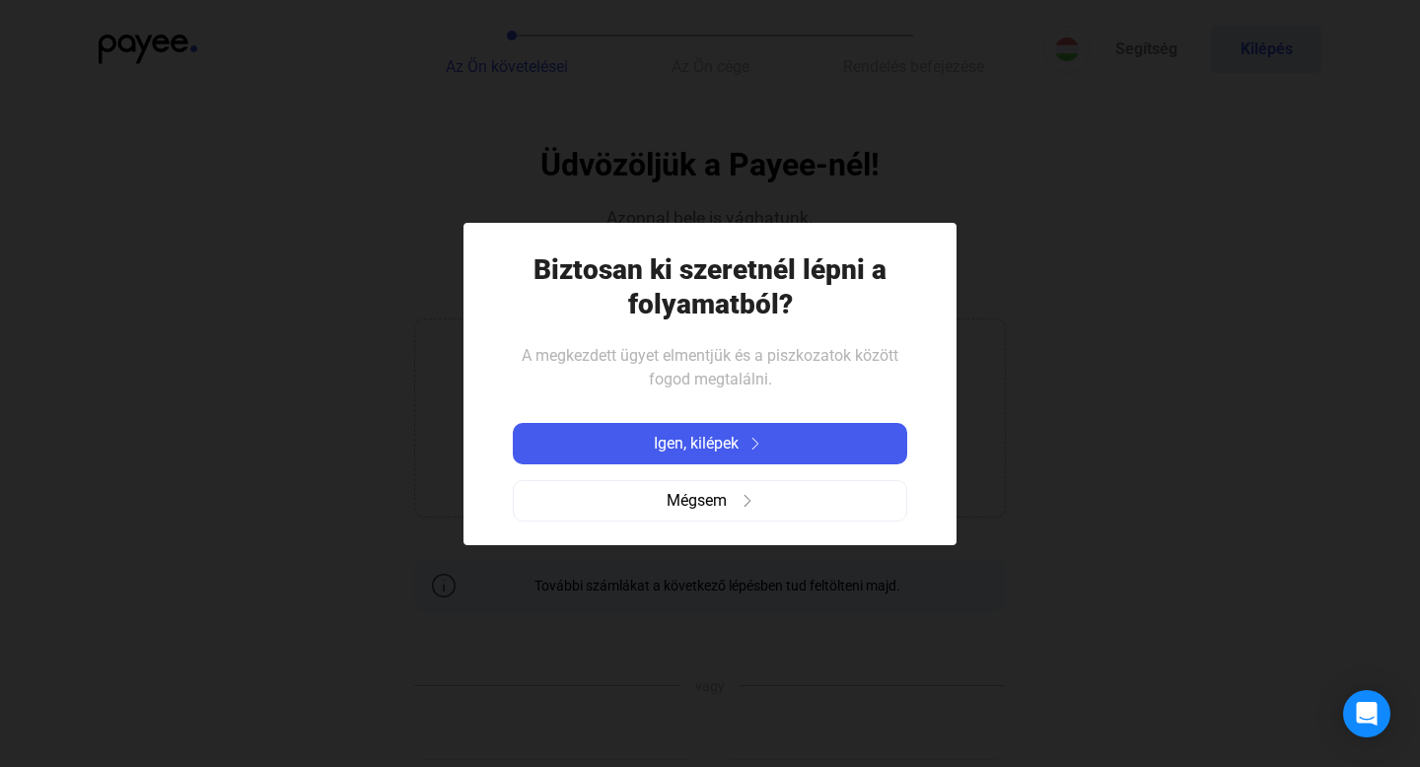 Image resolution: width=1420 pixels, height=767 pixels. I want to click on button: Igen, kilépekarrow-right-white, so click(710, 444).